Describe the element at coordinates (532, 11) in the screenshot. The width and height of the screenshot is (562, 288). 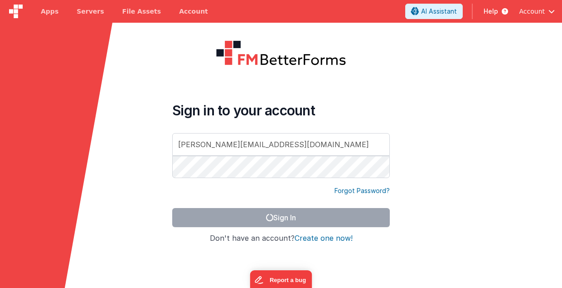
I see `span: Account` at that location.